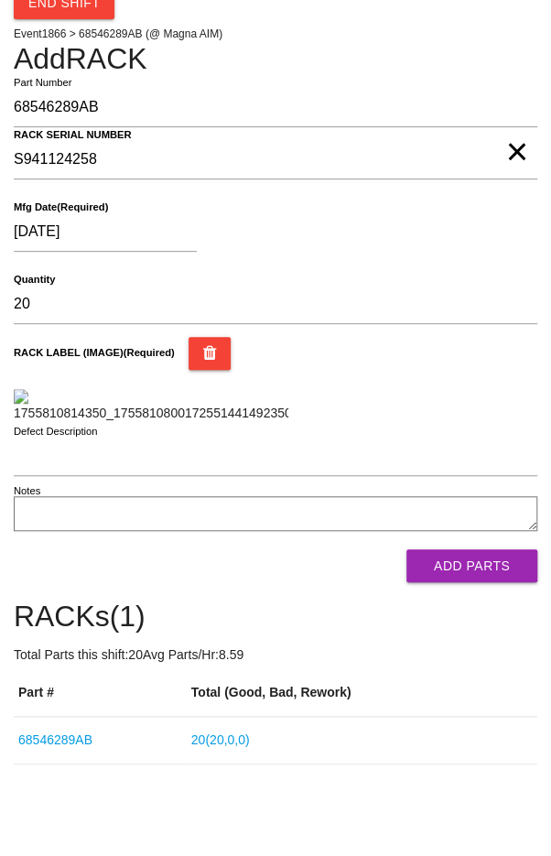 The width and height of the screenshot is (551, 856). Describe the element at coordinates (118, 34) in the screenshot. I see `span: Event 1866 > 68546289AB (@ Magna AIM)` at that location.